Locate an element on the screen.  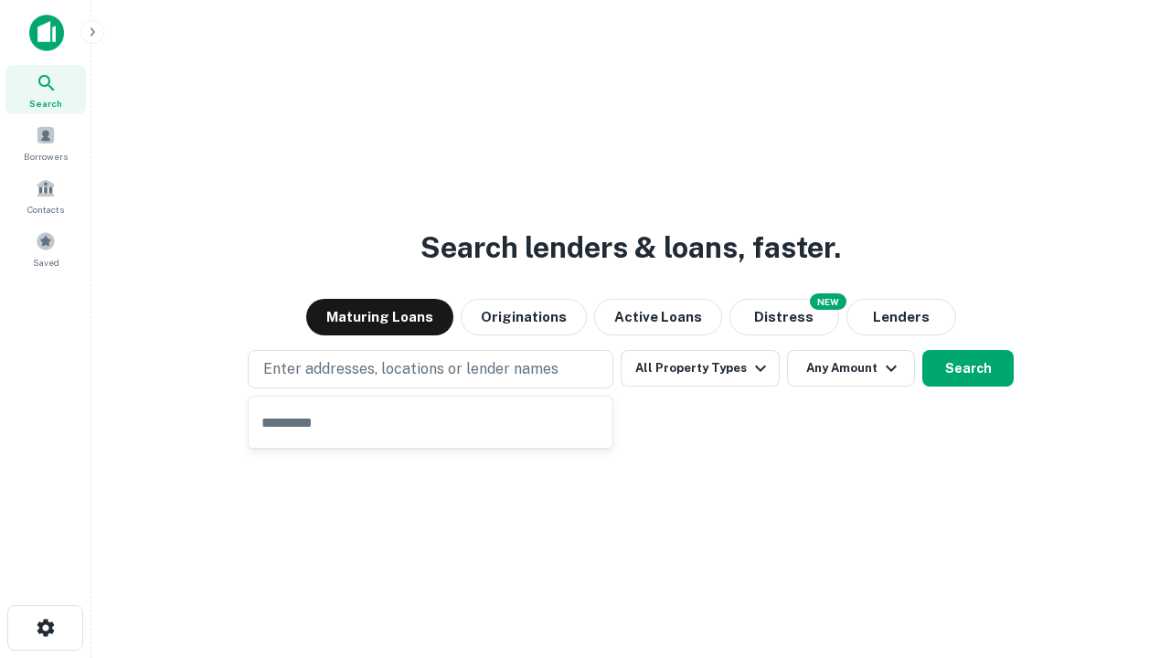
button: Enter addresses, locations or lender names is located at coordinates (431, 369).